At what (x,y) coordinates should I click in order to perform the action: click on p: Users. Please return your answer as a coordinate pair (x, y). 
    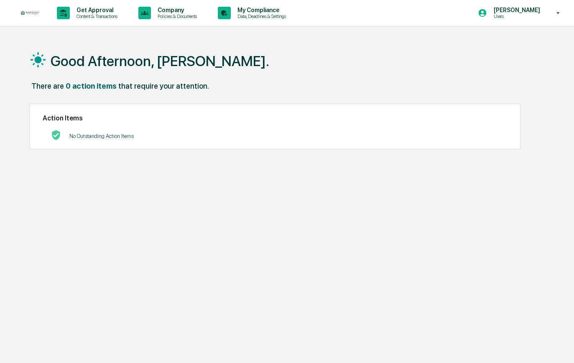
    Looking at the image, I should click on (516, 16).